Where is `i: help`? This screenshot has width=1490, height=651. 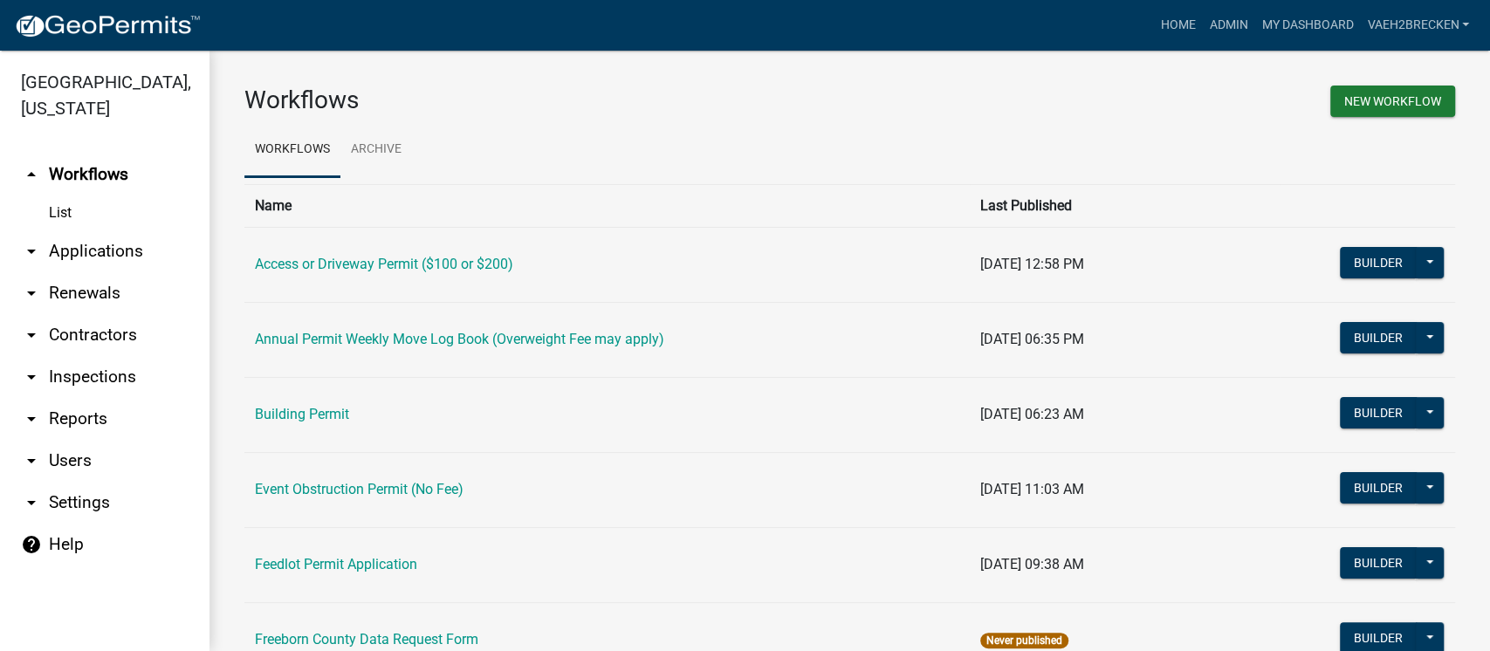 i: help is located at coordinates (31, 545).